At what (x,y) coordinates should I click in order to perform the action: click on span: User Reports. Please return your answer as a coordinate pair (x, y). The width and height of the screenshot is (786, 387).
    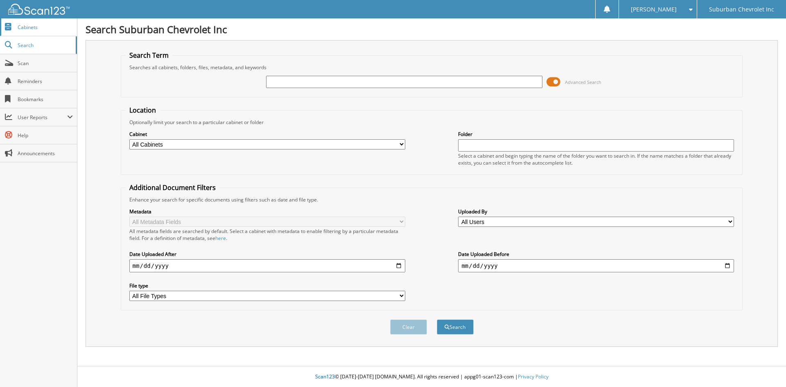
    Looking at the image, I should click on (42, 117).